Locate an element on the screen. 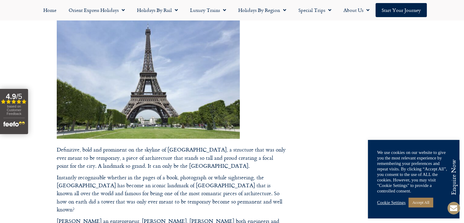 The height and width of the screenshot is (223, 464). nav: Menu is located at coordinates (232, 10).